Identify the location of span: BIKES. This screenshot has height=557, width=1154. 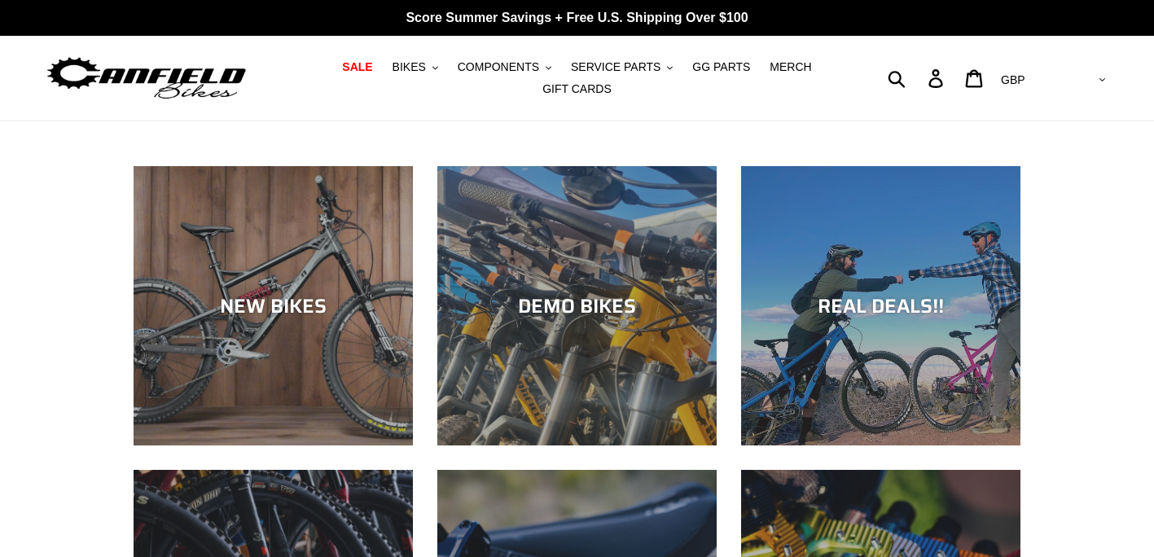
(409, 67).